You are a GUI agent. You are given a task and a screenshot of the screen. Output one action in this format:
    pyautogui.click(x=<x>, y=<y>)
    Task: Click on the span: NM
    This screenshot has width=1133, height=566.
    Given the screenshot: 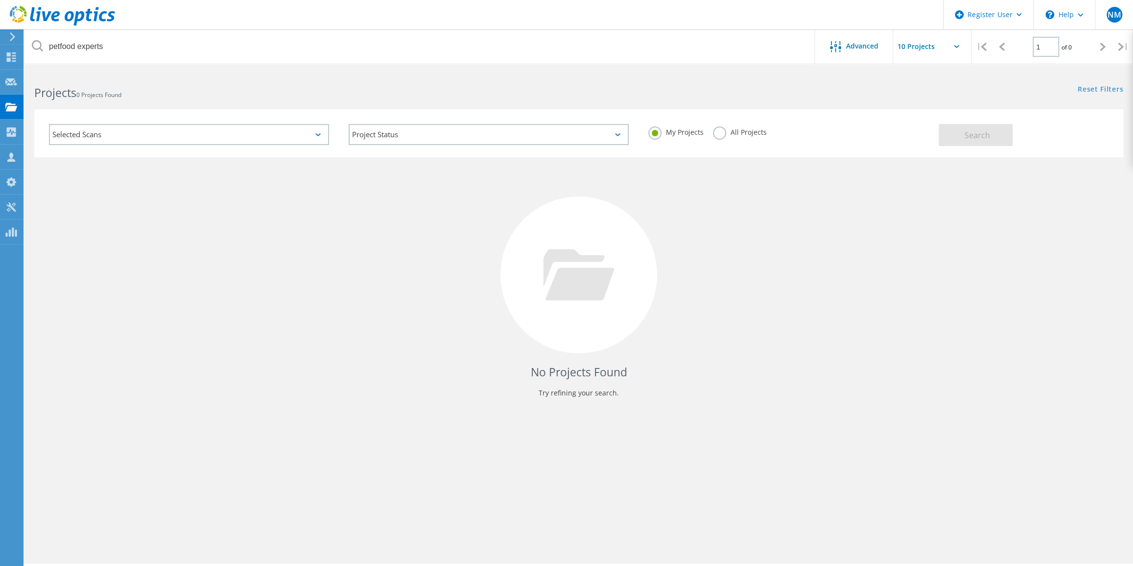 What is the action you would take?
    pyautogui.click(x=1114, y=15)
    